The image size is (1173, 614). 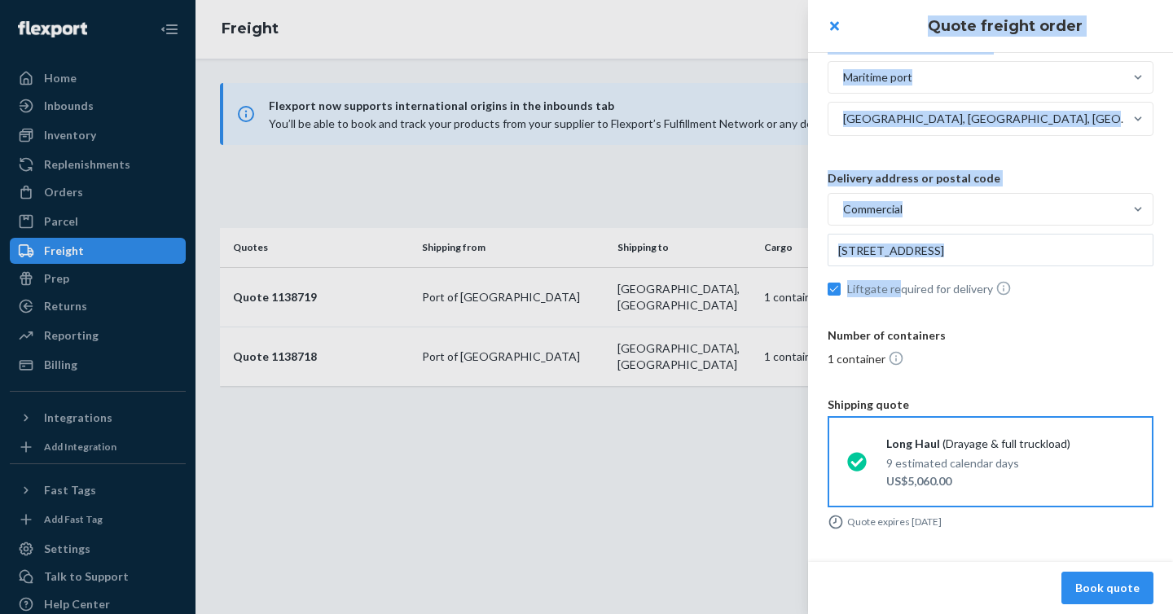 What do you see at coordinates (979, 444) in the screenshot?
I see `div: Long Haul` at bounding box center [979, 444].